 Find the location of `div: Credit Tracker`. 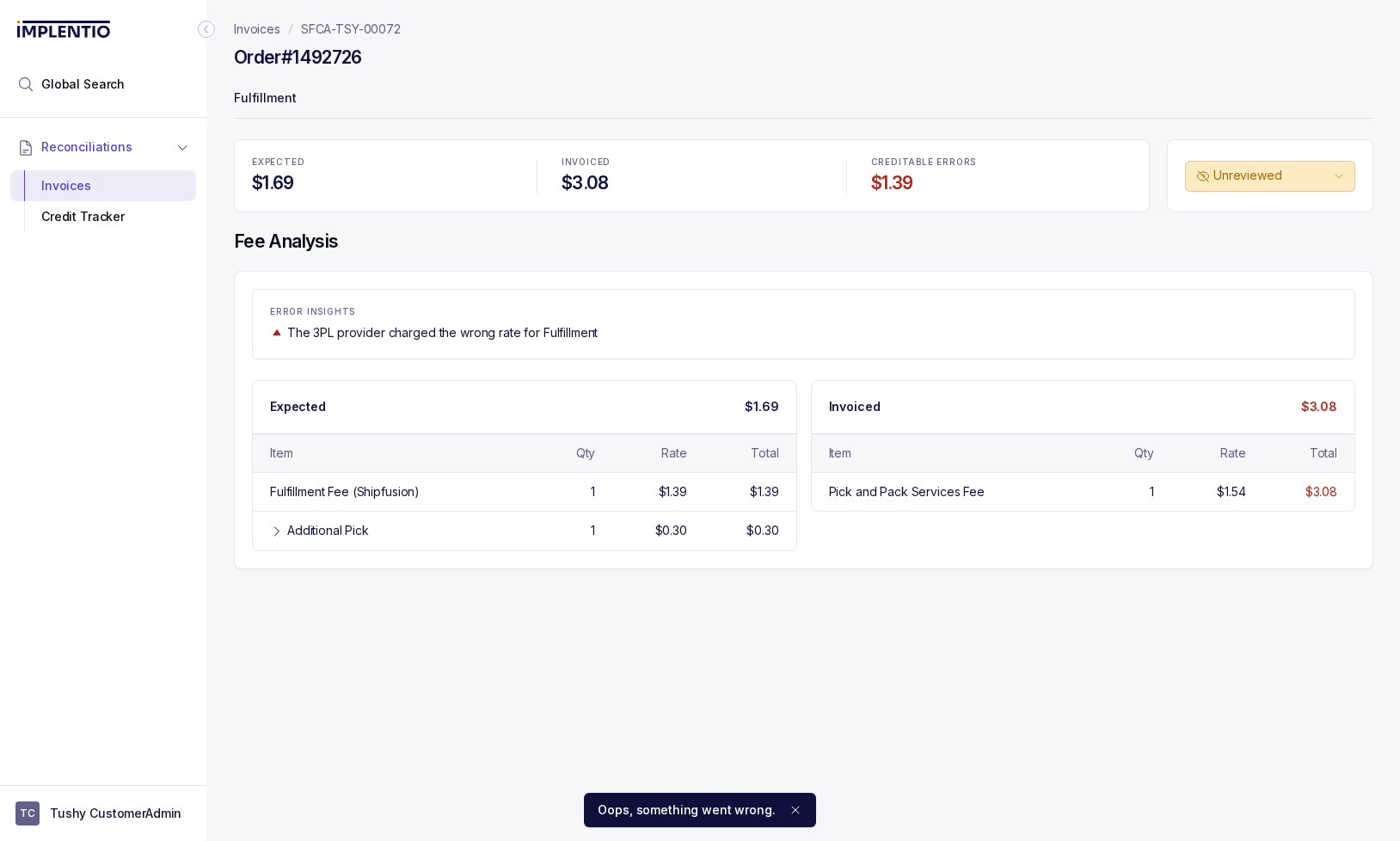

div: Credit Tracker is located at coordinates (103, 217).